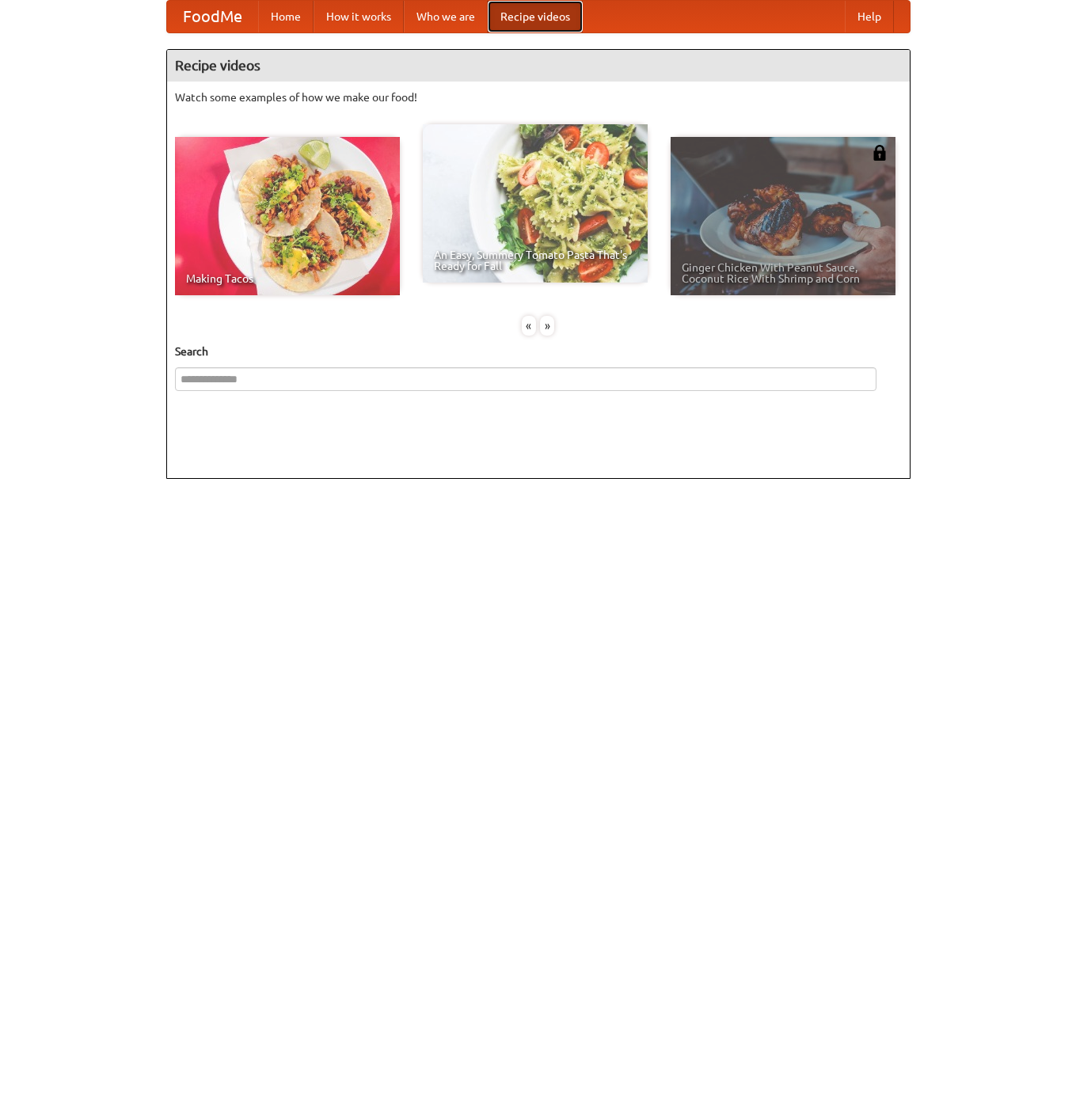 This screenshot has height=1120, width=1076. I want to click on p: Watch some examples of how we make our food!, so click(538, 97).